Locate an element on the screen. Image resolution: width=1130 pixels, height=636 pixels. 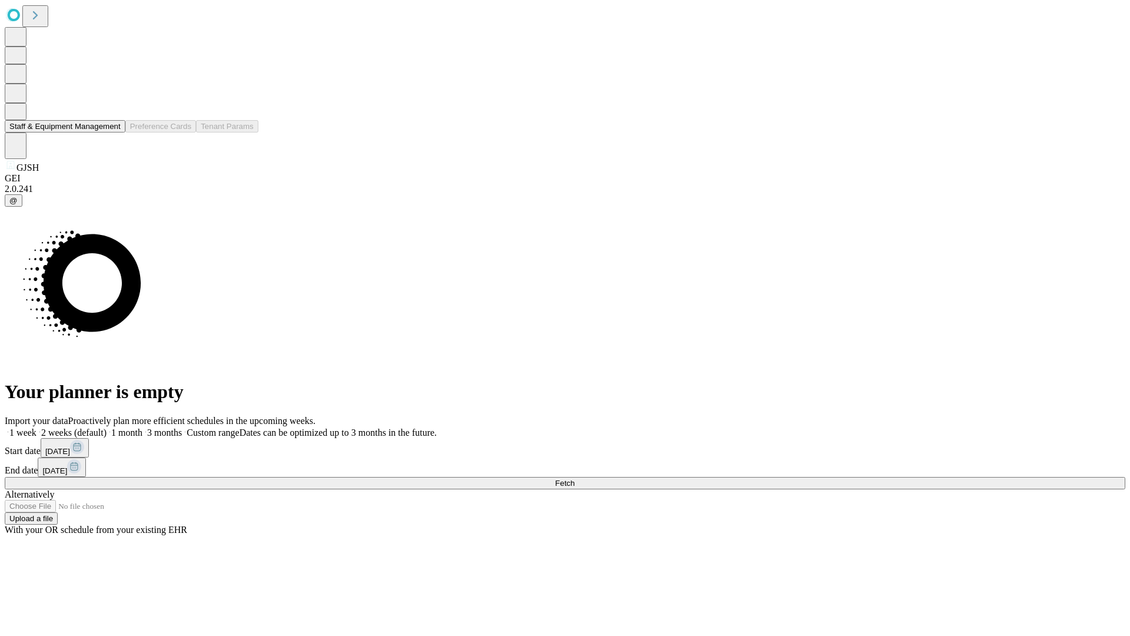
h1: Your planner is empty is located at coordinates (565, 392).